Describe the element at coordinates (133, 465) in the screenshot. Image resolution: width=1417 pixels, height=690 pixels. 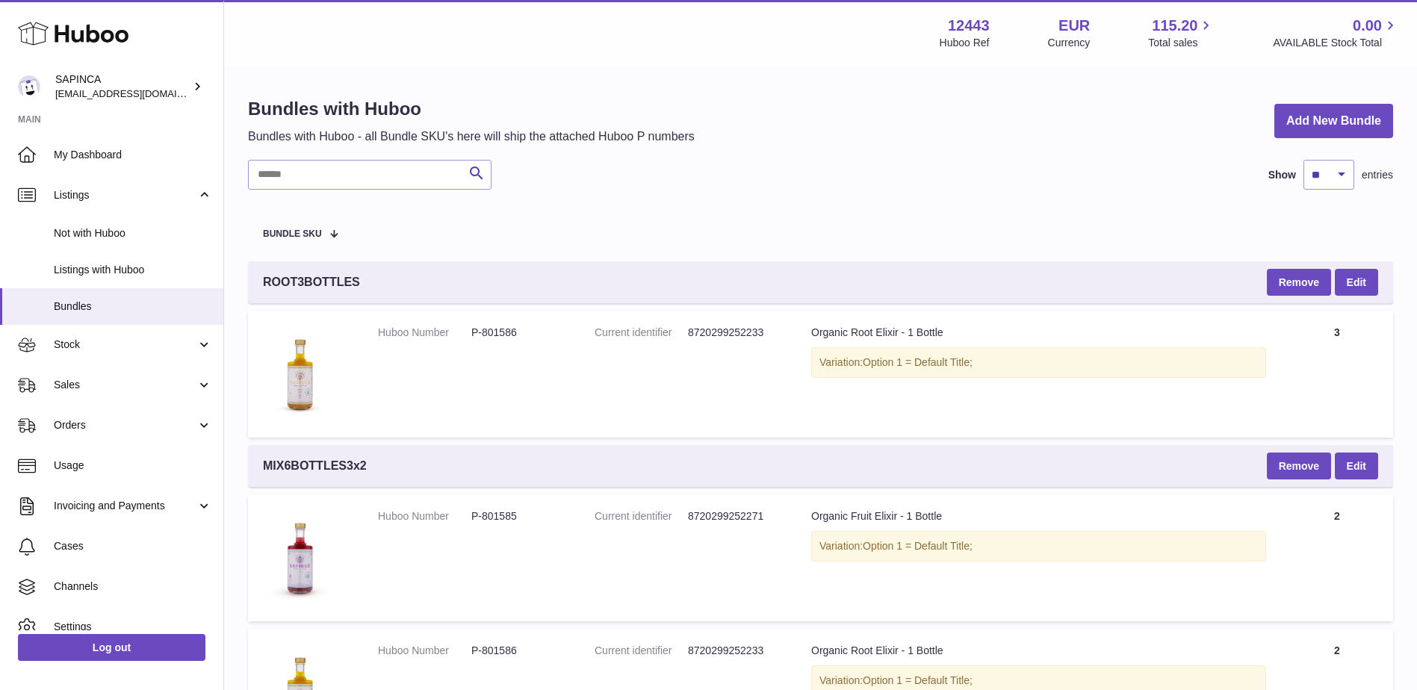
I see `span: Usage` at that location.